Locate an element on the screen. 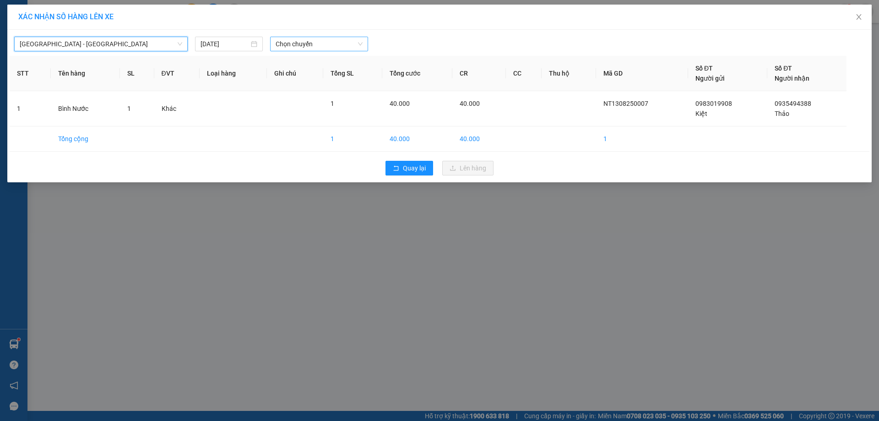 The width and height of the screenshot is (879, 421). th: Mã GD is located at coordinates (642, 73).